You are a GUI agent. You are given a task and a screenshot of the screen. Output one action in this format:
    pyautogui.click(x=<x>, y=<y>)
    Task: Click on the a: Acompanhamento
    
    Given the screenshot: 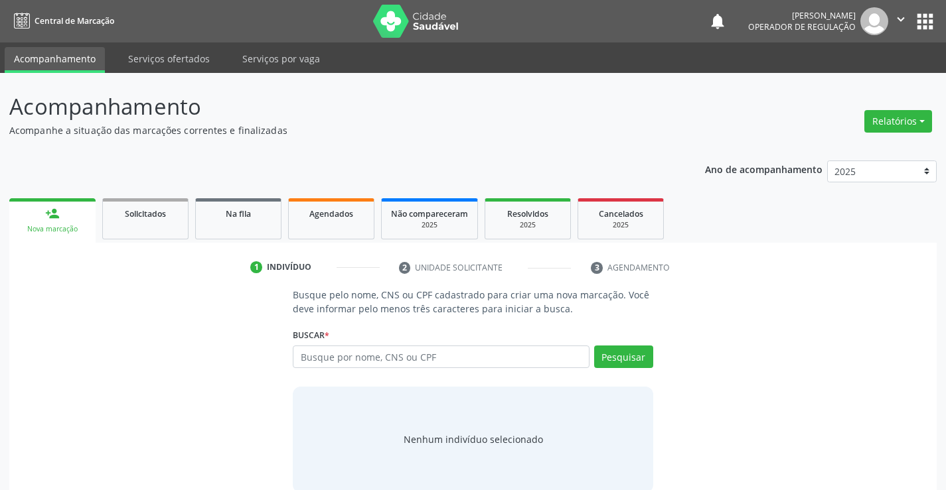 What is the action you would take?
    pyautogui.click(x=54, y=60)
    